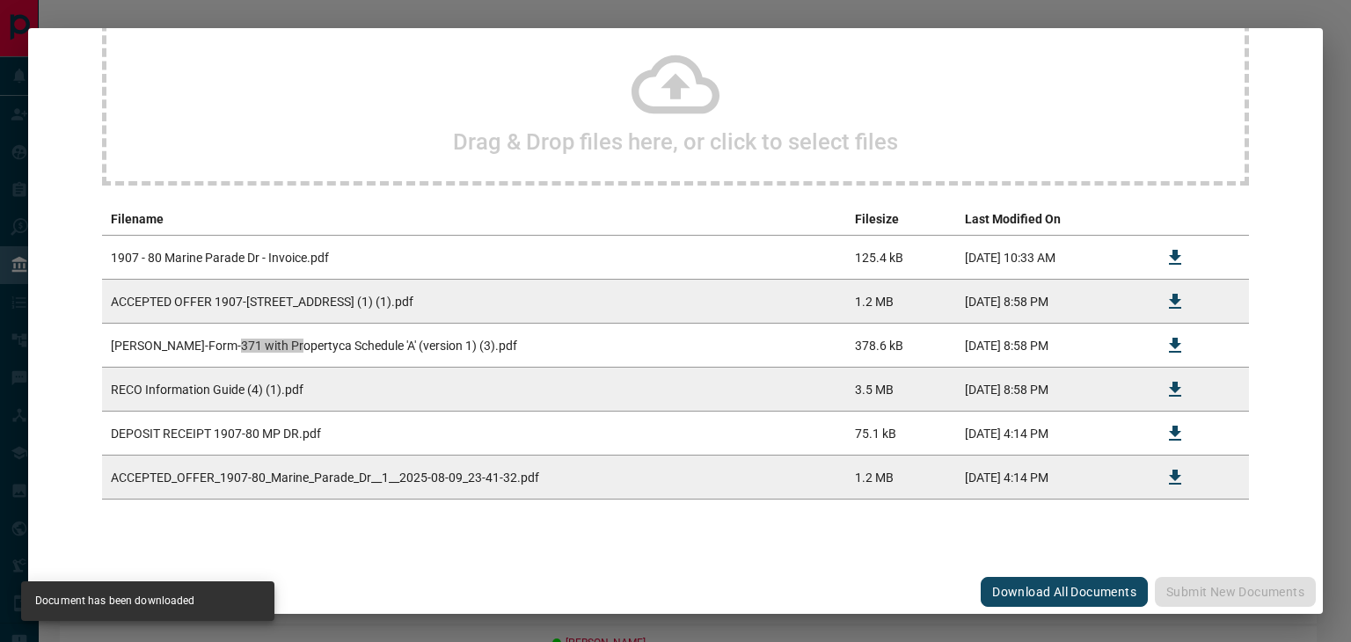 The height and width of the screenshot is (642, 1351). What do you see at coordinates (474, 219) in the screenshot?
I see `th: Filename` at bounding box center [474, 219].